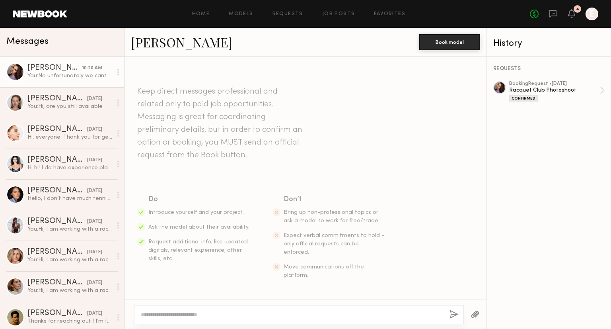  Describe the element at coordinates (450, 41) in the screenshot. I see `a: Book model` at that location.